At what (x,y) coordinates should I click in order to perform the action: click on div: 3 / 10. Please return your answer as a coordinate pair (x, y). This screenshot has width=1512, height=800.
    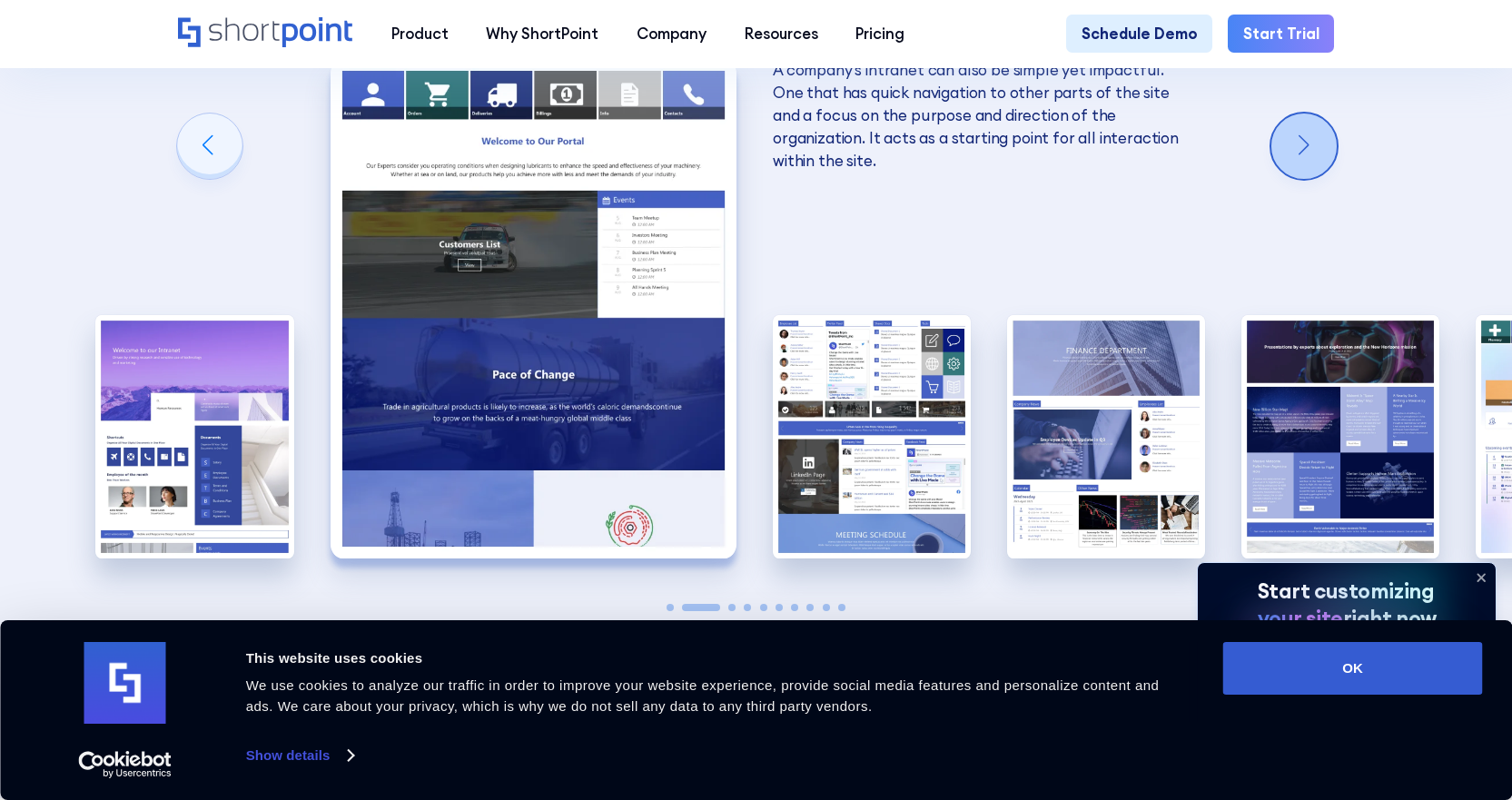
    Looking at the image, I should click on (872, 437).